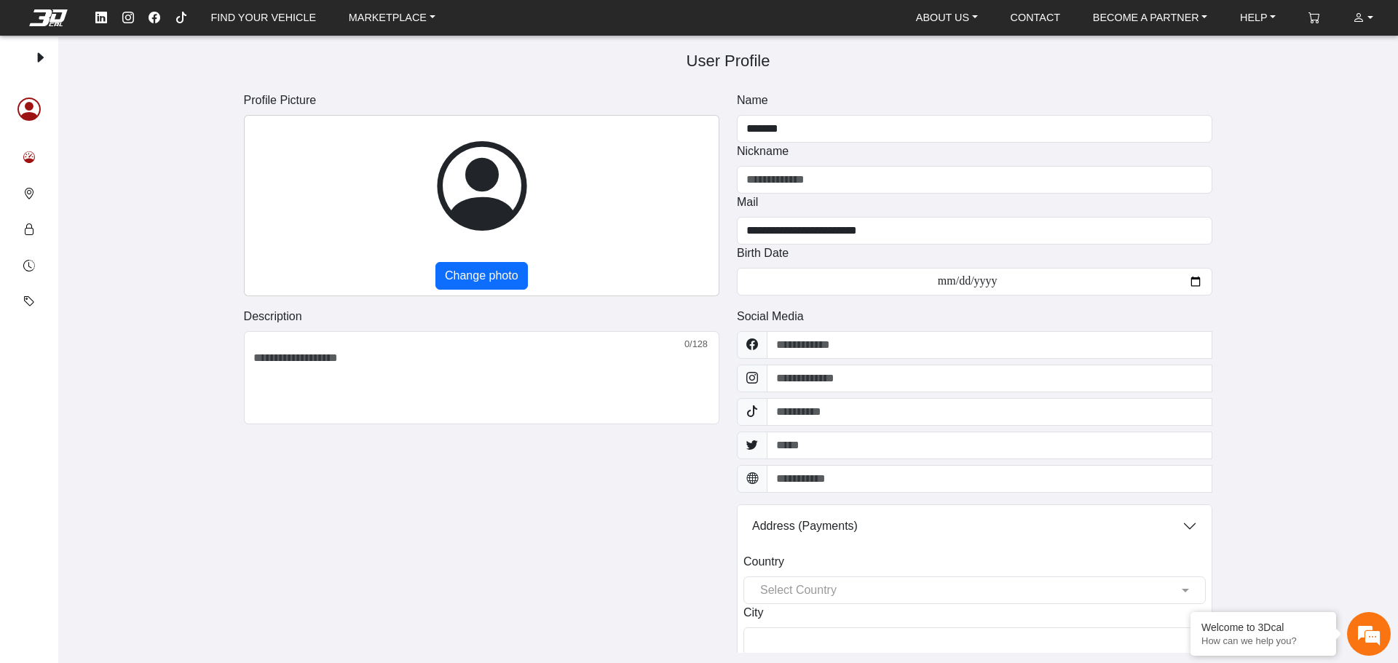 The width and height of the screenshot is (1398, 663). Describe the element at coordinates (1258, 17) in the screenshot. I see `a: HELP` at that location.